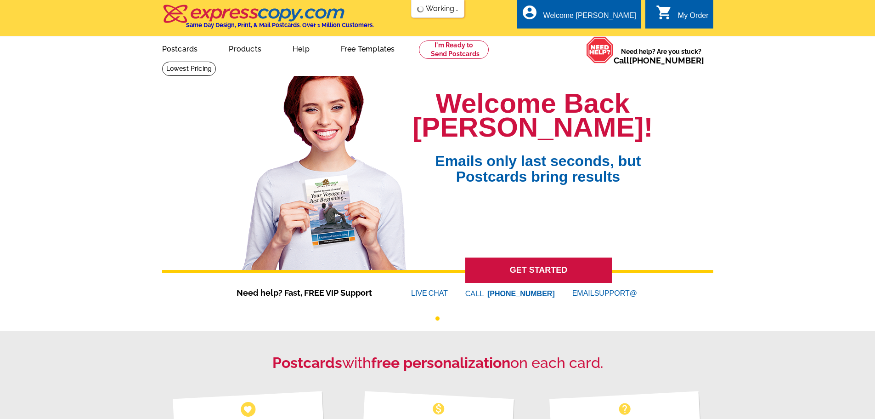  I want to click on a: LIVECHAT, so click(430, 293).